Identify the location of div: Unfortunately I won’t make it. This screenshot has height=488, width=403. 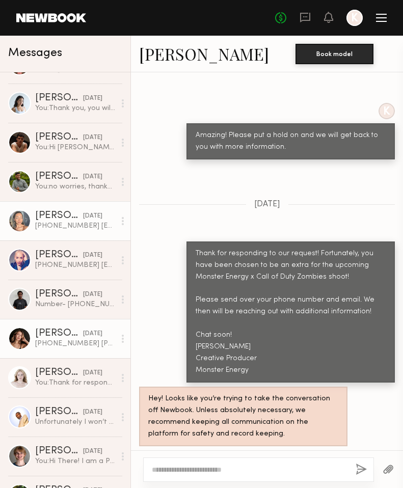
(75, 422).